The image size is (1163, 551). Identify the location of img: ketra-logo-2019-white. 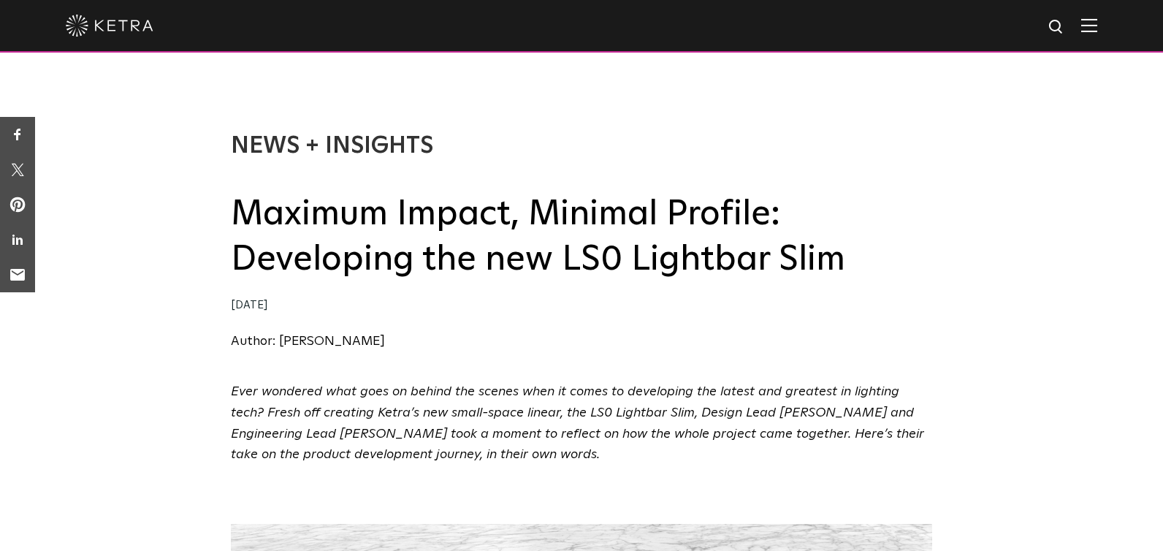
(110, 26).